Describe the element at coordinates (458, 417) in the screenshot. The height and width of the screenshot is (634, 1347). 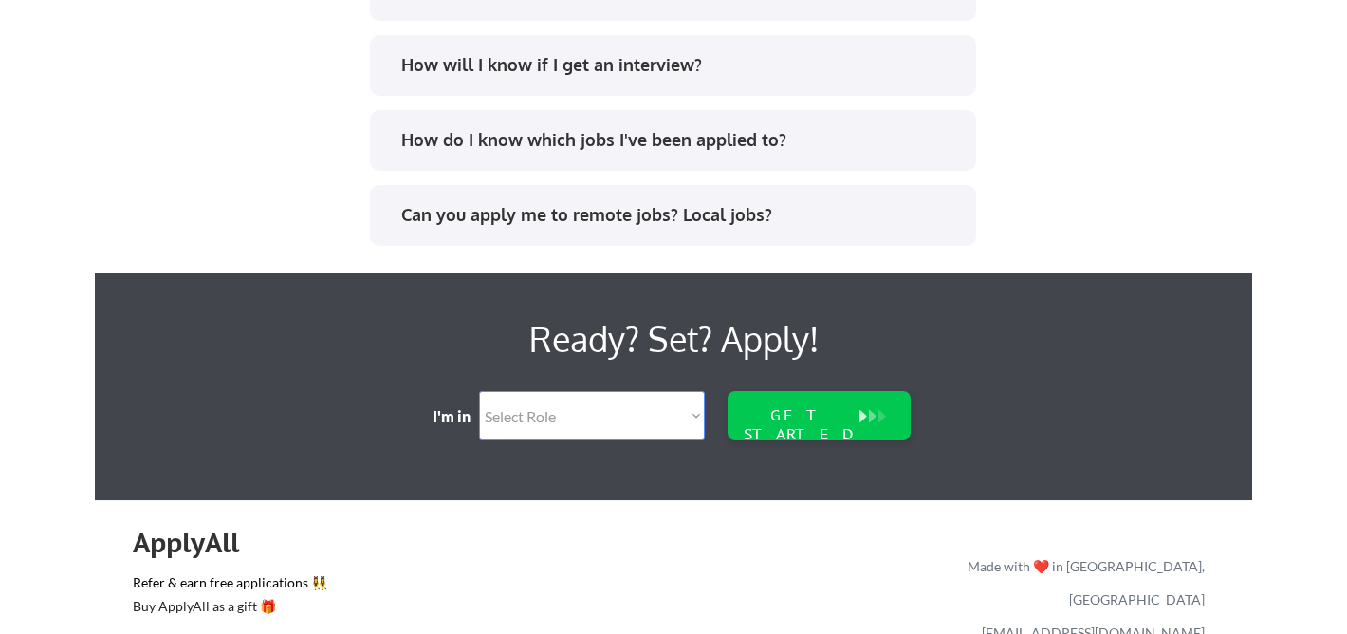
I see `div: I'm in` at that location.